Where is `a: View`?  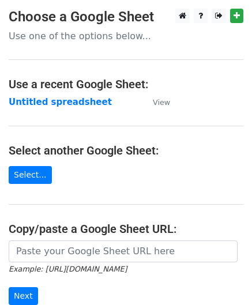 a: View is located at coordinates (156, 102).